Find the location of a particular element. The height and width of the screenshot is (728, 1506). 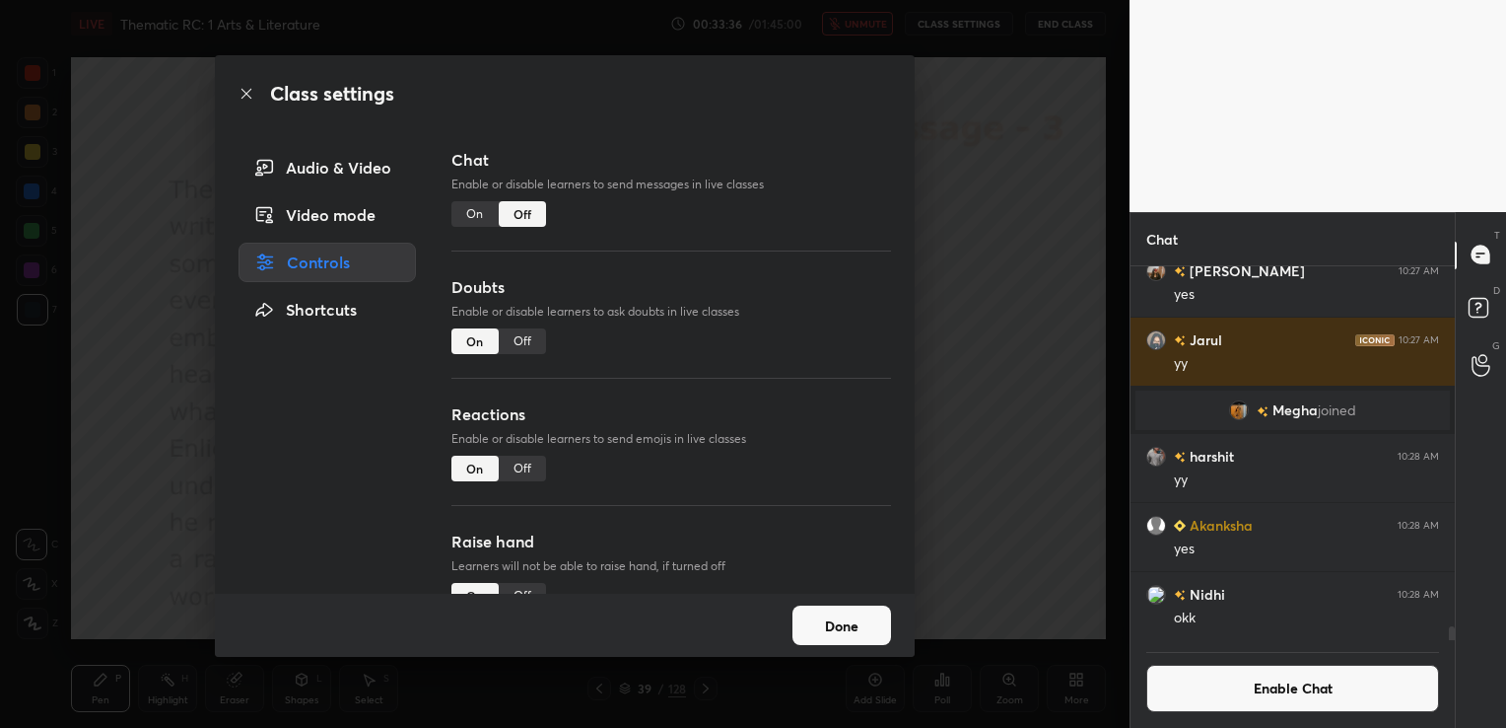

div: grid is located at coordinates (1293, 454).